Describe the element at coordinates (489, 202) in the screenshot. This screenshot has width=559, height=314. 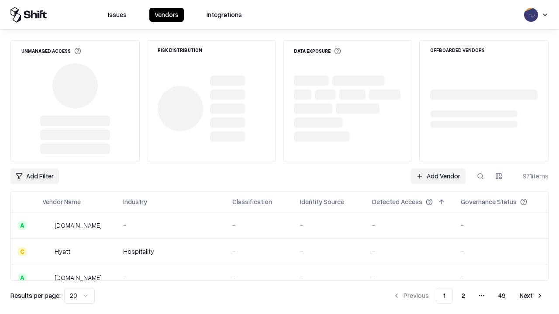
I see `div: Governance Status` at that location.